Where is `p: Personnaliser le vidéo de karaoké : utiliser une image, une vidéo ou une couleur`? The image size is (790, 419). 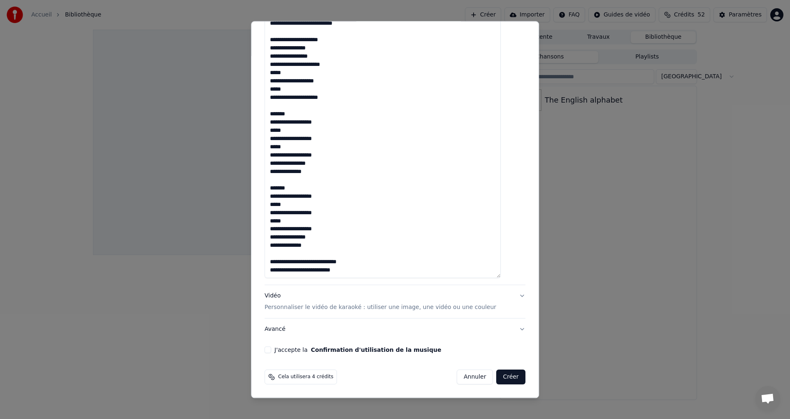 p: Personnaliser le vidéo de karaoké : utiliser une image, une vidéo ou une couleur is located at coordinates (380, 308).